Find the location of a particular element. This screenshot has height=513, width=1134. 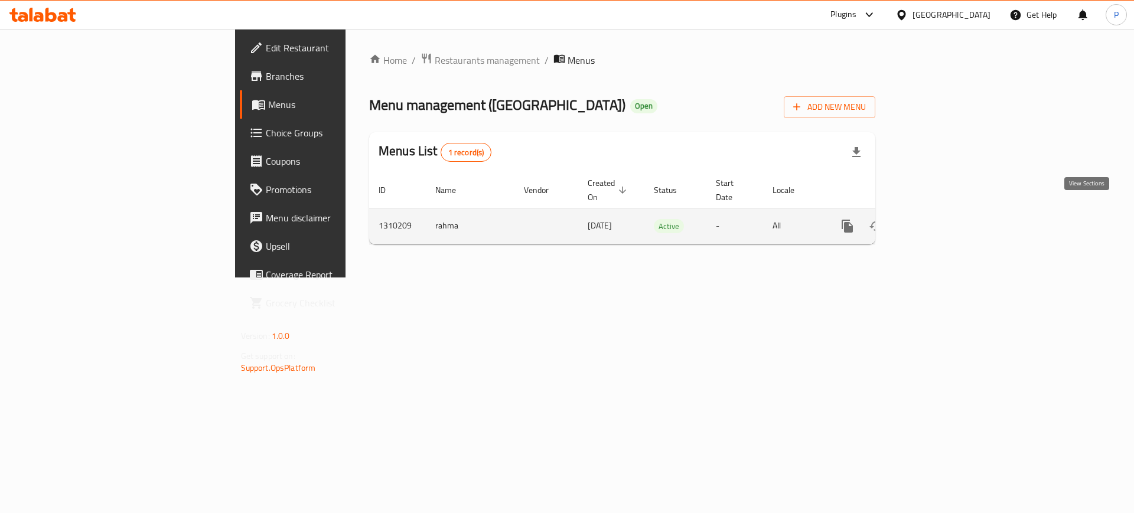

span: Version: is located at coordinates (255, 336).